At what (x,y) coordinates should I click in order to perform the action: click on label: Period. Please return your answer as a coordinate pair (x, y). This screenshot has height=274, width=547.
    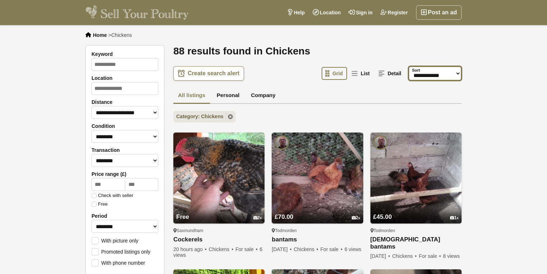
    Looking at the image, I should click on (125, 216).